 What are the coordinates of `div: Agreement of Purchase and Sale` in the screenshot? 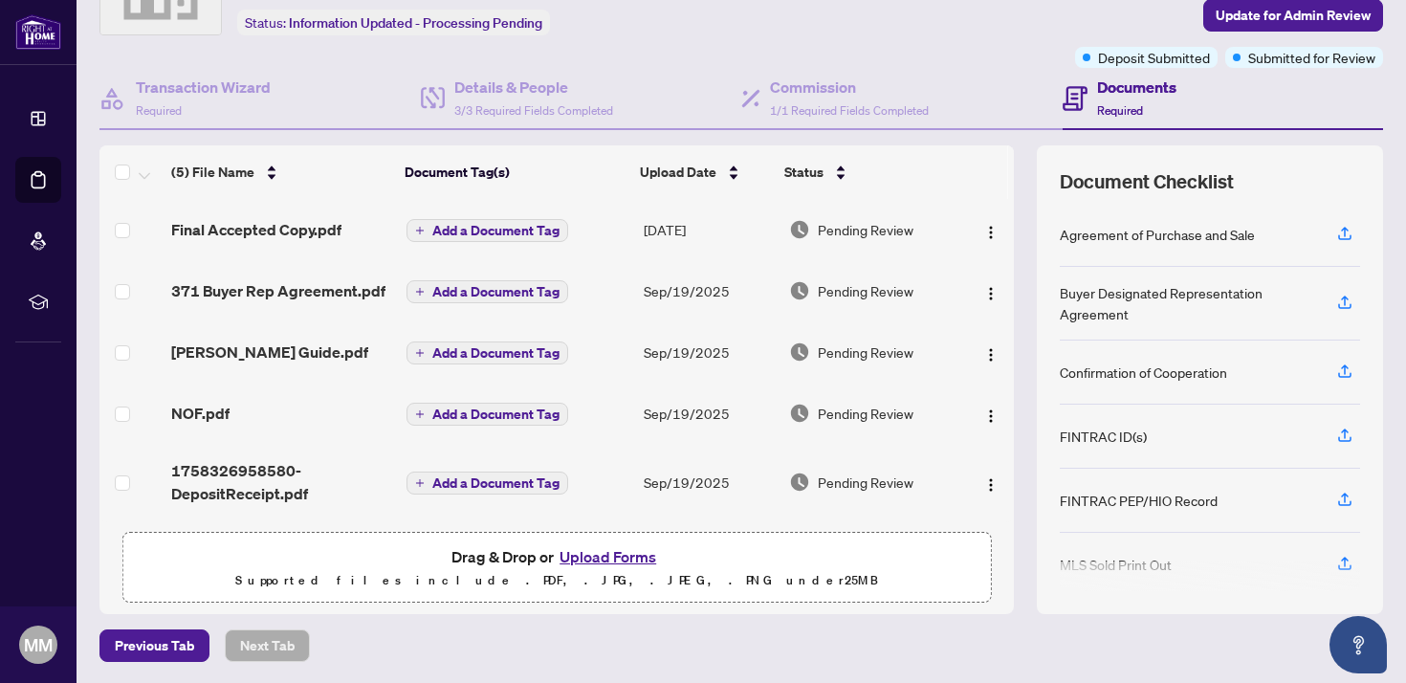 It's located at (1158, 234).